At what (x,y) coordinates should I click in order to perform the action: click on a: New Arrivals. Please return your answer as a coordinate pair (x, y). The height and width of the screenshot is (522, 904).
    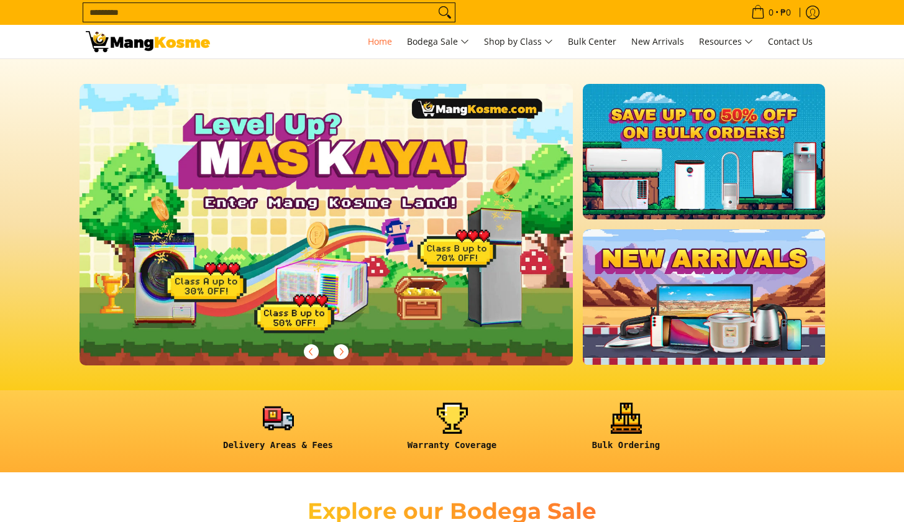
    Looking at the image, I should click on (658, 42).